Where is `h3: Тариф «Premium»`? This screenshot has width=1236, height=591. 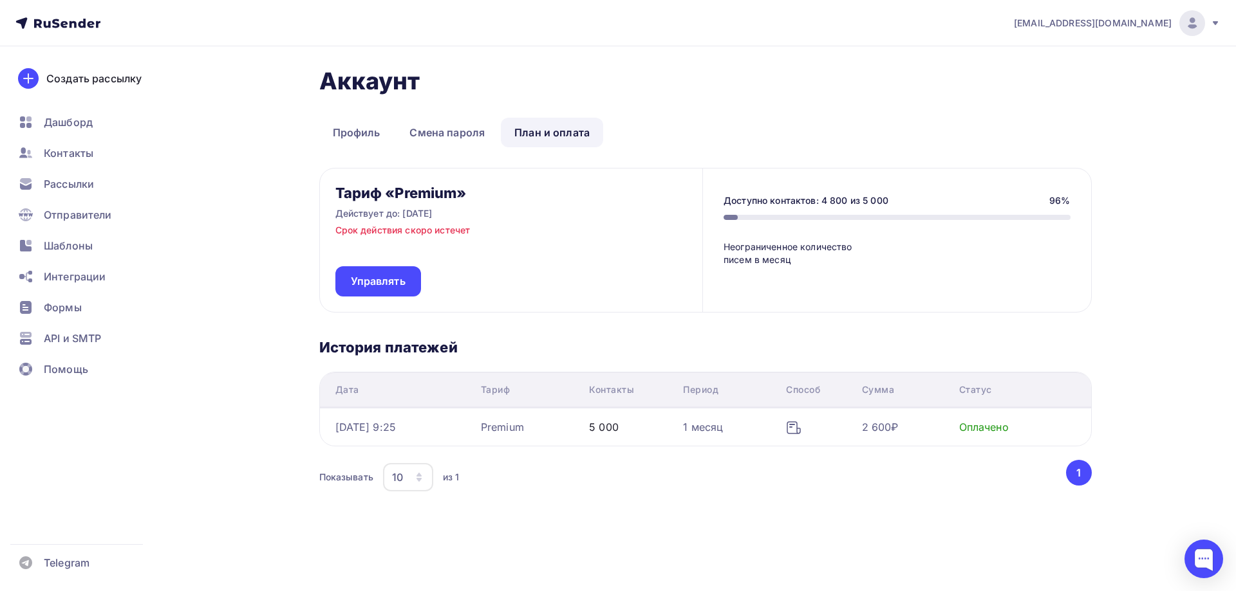 h3: Тариф «Premium» is located at coordinates (401, 193).